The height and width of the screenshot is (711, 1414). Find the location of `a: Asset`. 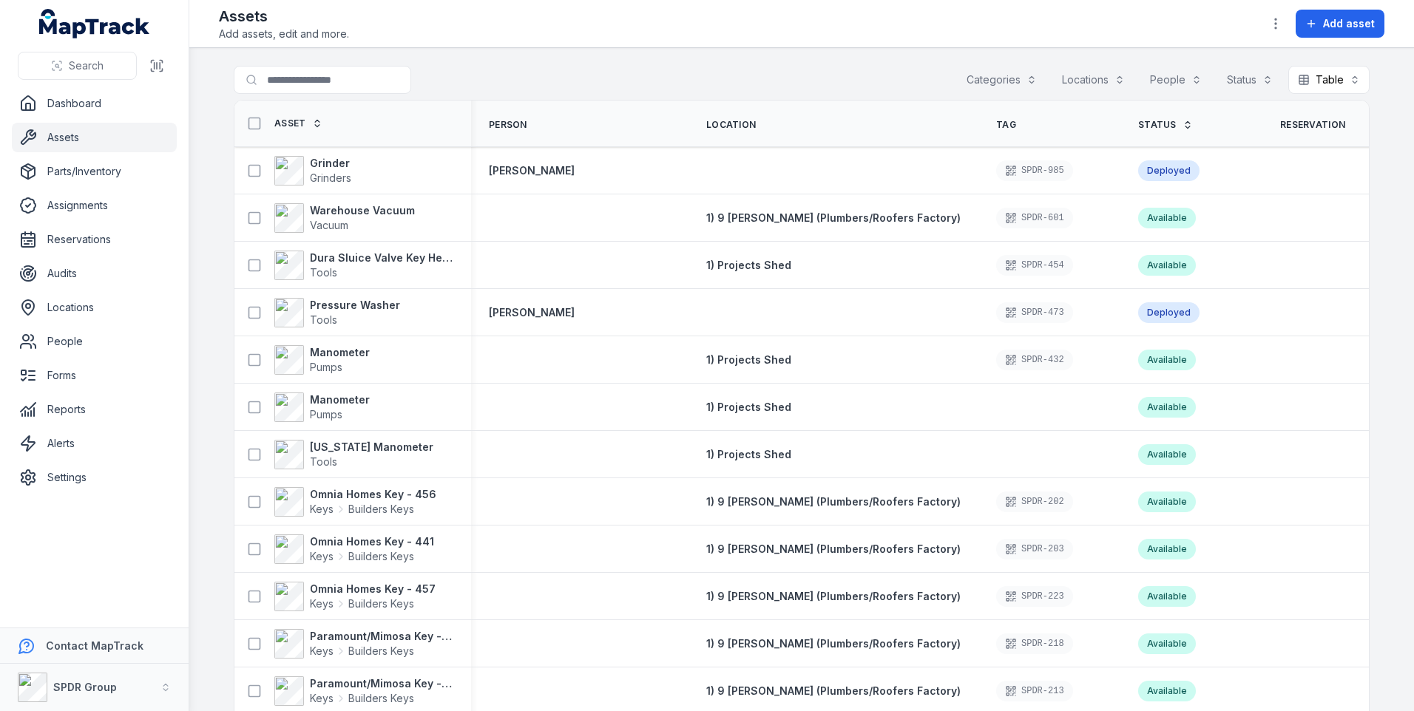

a: Asset is located at coordinates (298, 123).